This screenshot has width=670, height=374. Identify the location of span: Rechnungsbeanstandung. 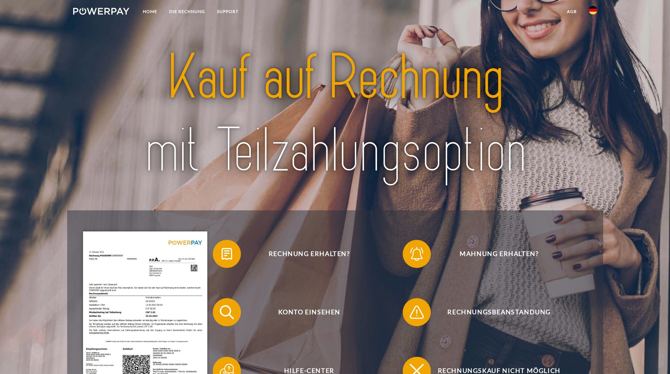
(499, 313).